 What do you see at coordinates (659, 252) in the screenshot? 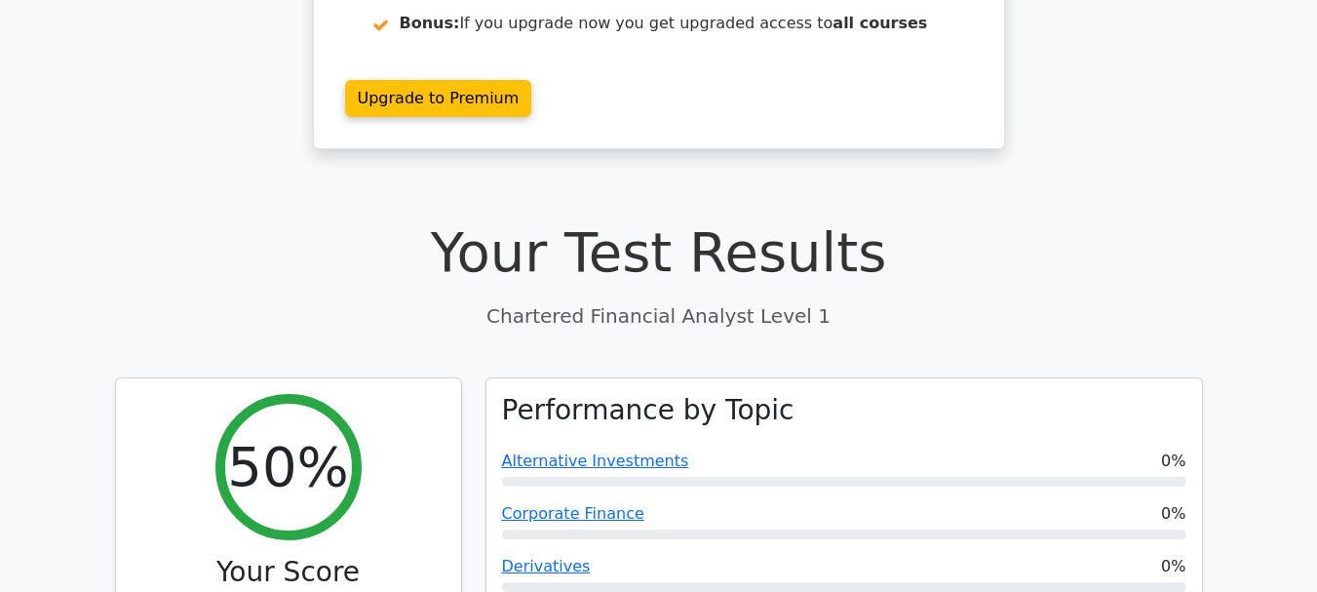
I see `h1: Your Test Results` at bounding box center [659, 252].